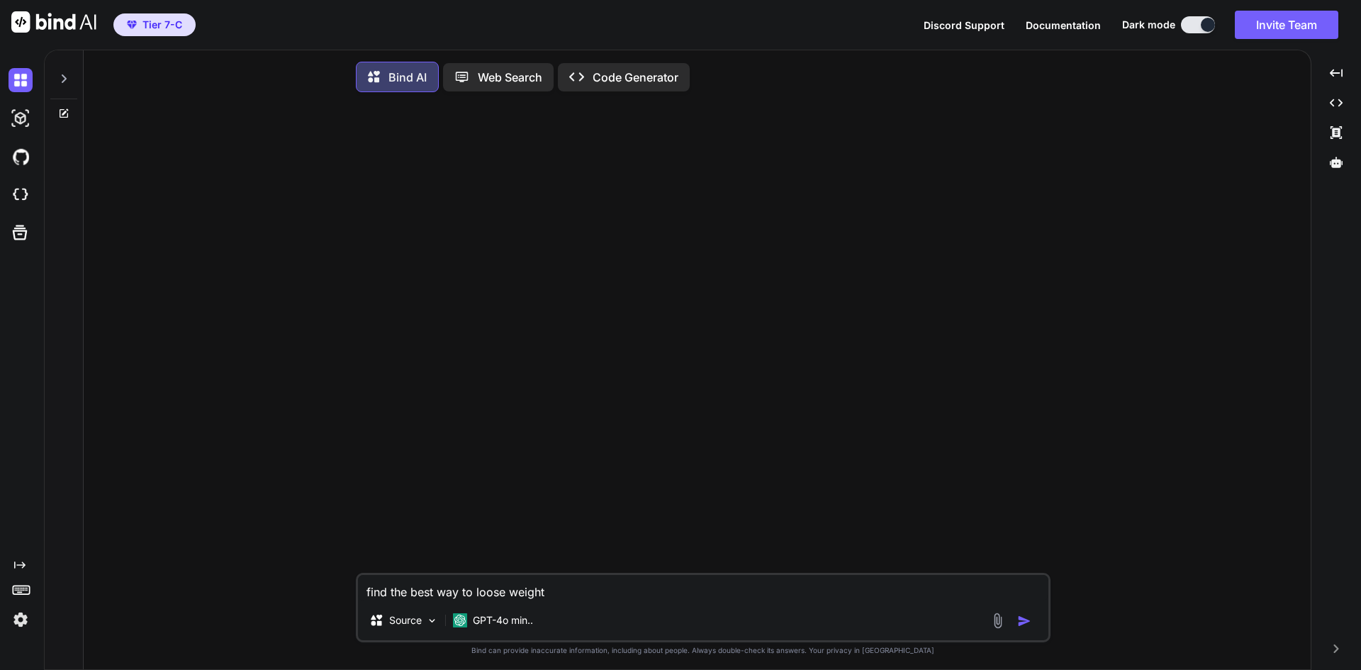 The image size is (1361, 670). I want to click on img: attachment, so click(998, 620).